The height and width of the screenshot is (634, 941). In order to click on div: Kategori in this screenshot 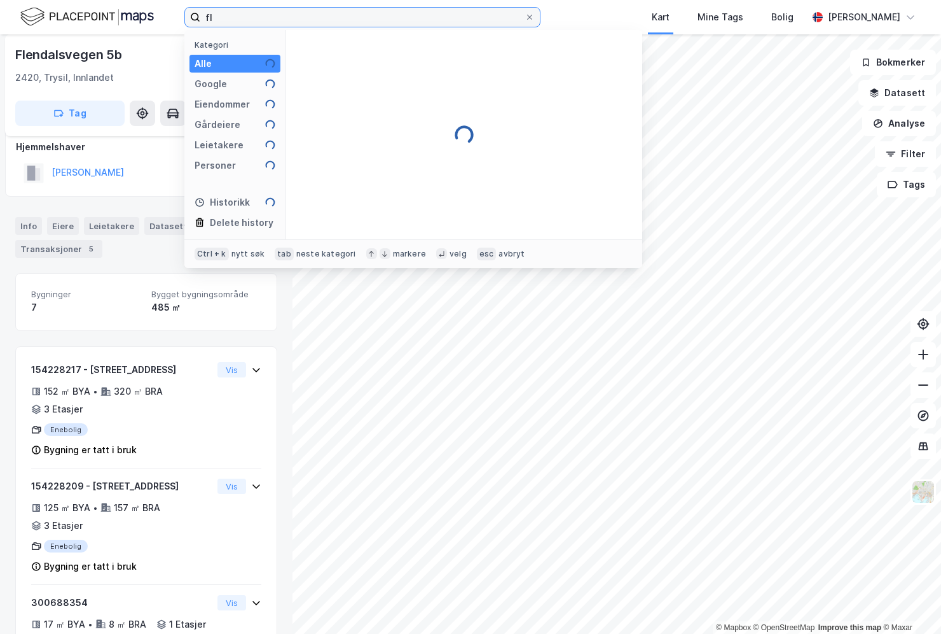, I will do `click(237, 45)`.